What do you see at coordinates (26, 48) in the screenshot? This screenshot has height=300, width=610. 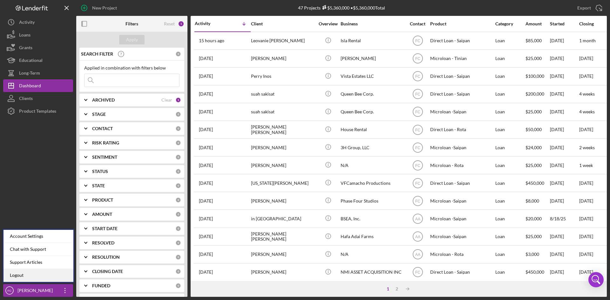 I see `div: Grants` at bounding box center [26, 48].